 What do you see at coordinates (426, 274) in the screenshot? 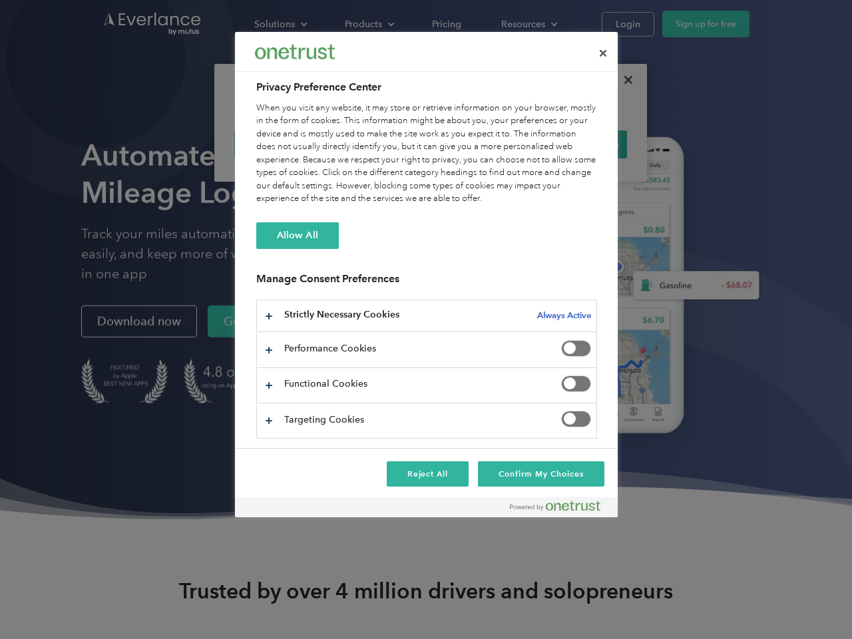
I see `div: Privacy Preference Center` at bounding box center [426, 274].